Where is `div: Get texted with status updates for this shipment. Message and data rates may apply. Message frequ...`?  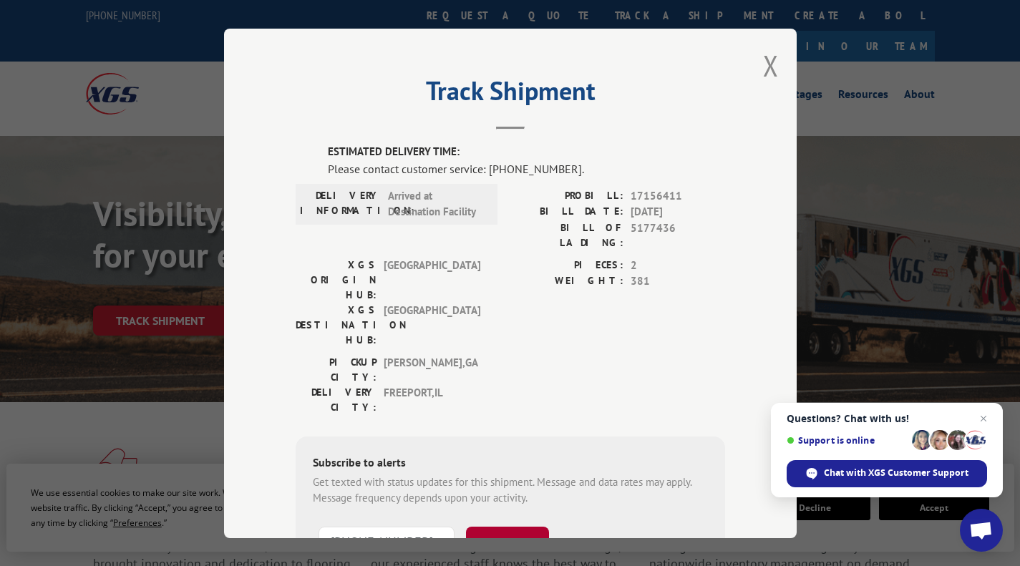 div: Get texted with status updates for this shipment. Message and data rates may apply. Message frequ... is located at coordinates (510, 489).